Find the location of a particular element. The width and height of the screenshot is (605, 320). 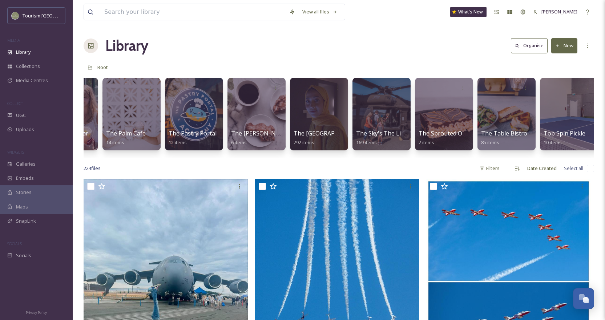

span: 14 items is located at coordinates (115, 143).